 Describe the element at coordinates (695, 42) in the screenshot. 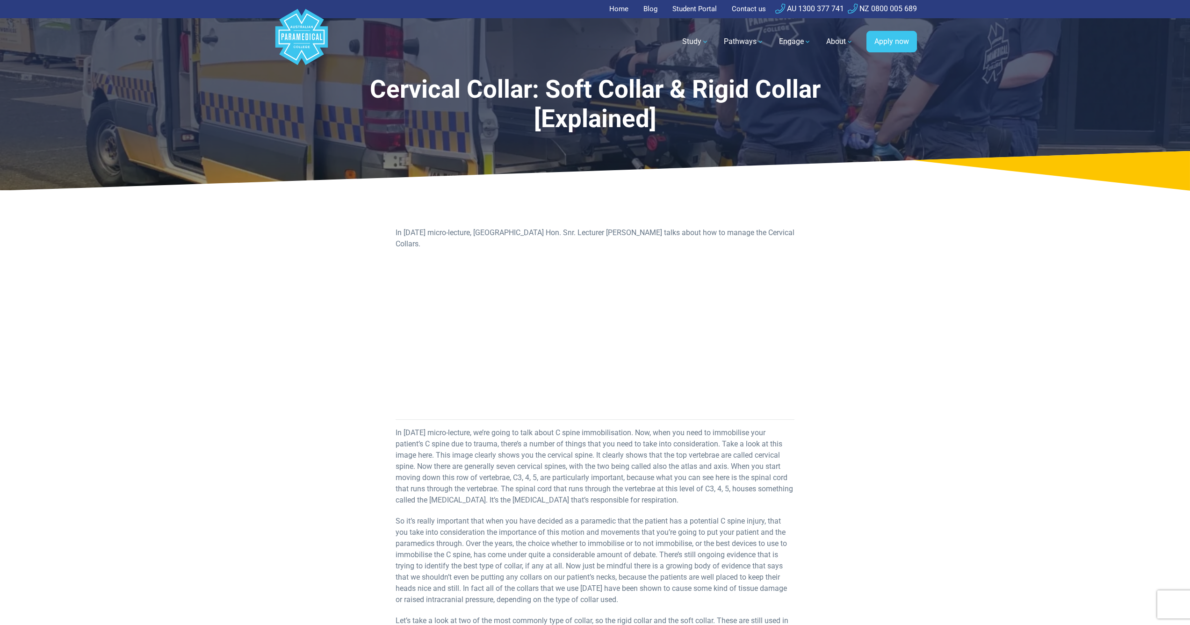

I see `a: Study` at that location.